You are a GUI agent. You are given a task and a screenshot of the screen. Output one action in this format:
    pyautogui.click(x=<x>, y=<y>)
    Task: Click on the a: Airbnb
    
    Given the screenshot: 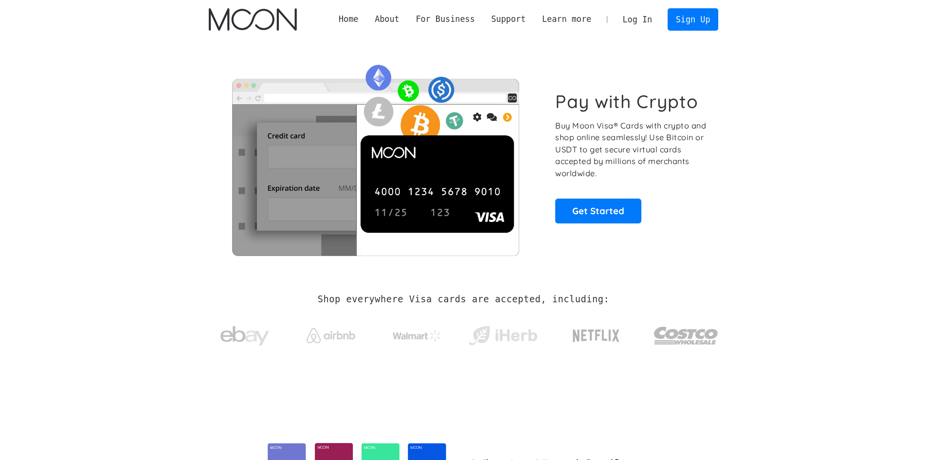 What is the action you would take?
    pyautogui.click(x=330, y=333)
    